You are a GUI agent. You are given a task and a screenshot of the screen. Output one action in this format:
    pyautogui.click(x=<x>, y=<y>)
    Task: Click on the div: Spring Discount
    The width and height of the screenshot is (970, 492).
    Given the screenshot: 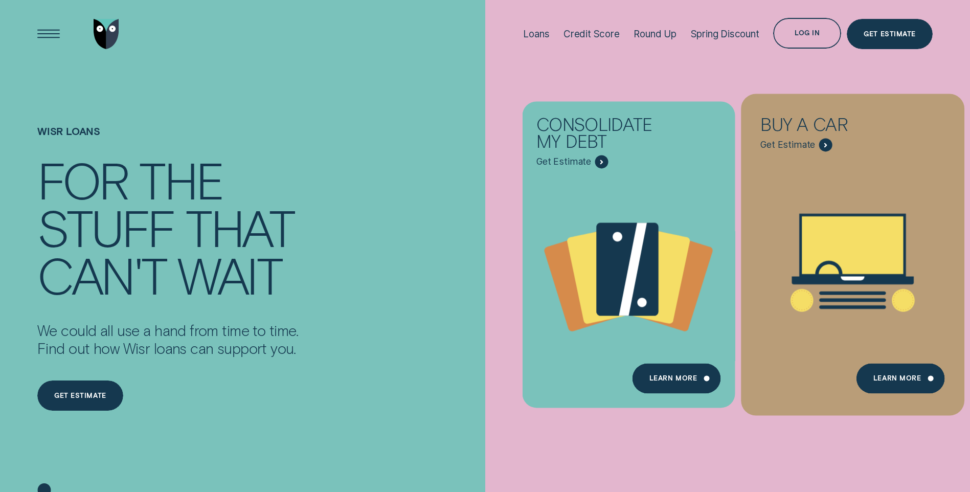 What is the action you would take?
    pyautogui.click(x=725, y=34)
    